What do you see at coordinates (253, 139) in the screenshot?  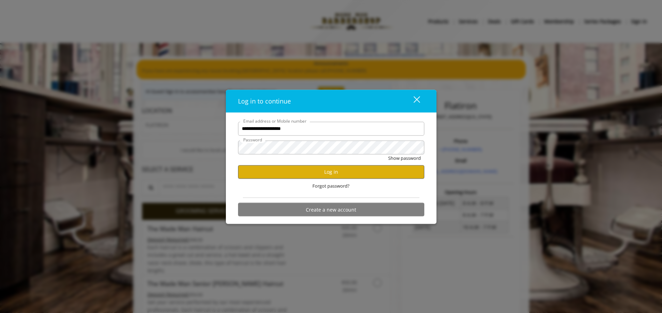 I see `label: Password` at bounding box center [253, 139].